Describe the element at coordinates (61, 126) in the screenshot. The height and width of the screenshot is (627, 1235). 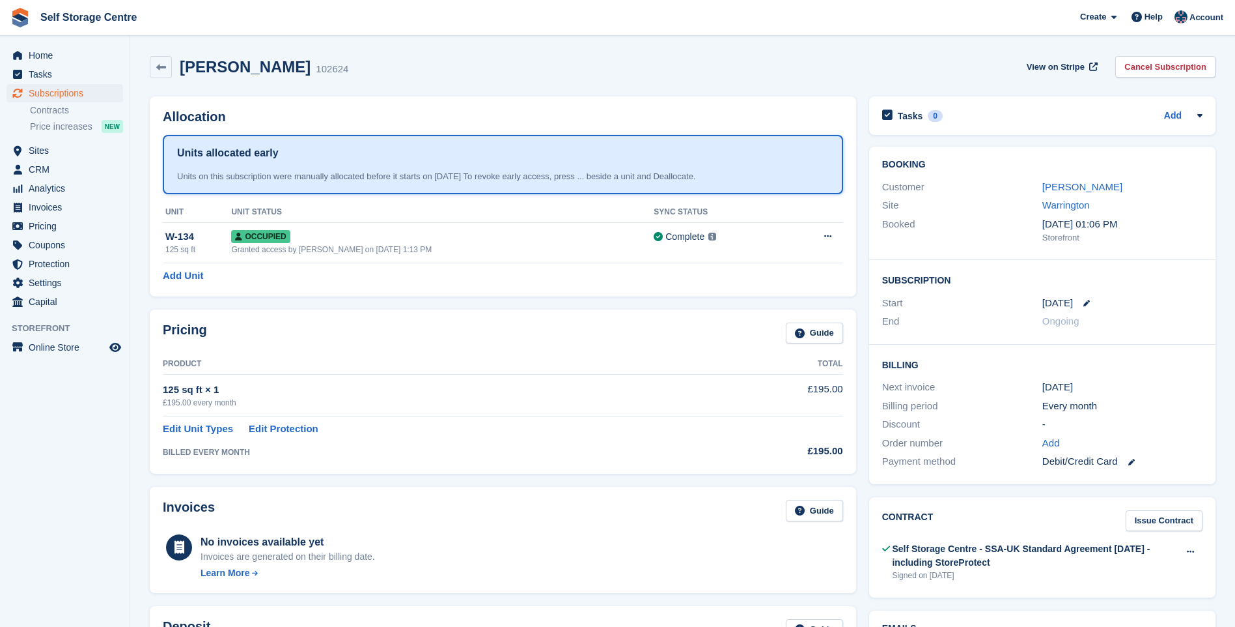
I see `span: Price increases` at that location.